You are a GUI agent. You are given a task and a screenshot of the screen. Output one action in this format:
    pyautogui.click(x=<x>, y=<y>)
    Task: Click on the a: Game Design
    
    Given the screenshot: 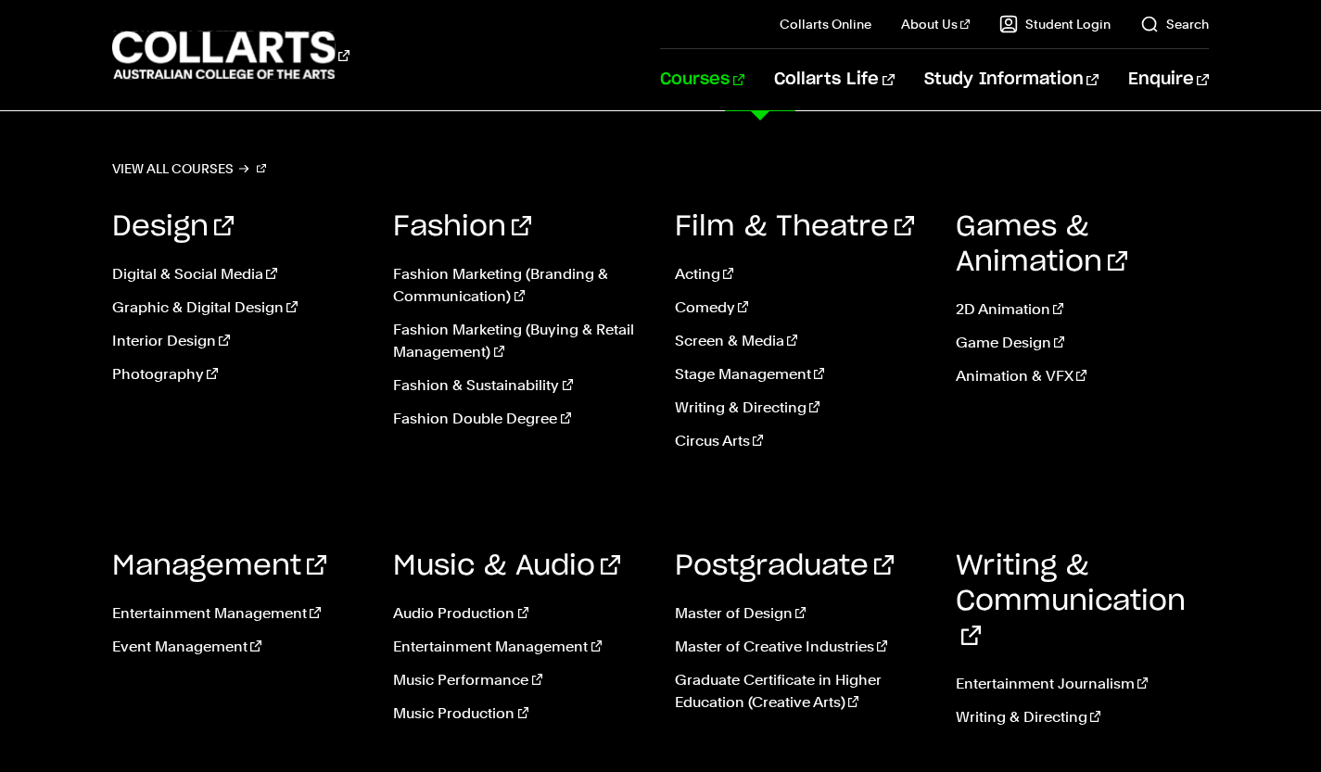 What is the action you would take?
    pyautogui.click(x=1082, y=343)
    